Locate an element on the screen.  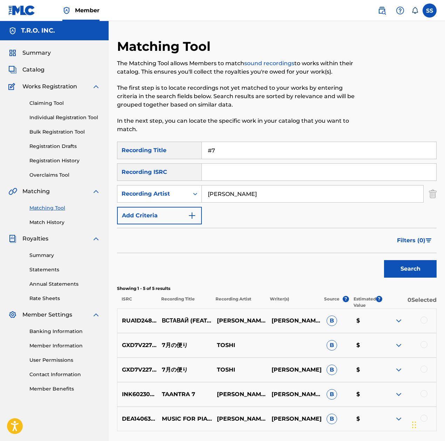
a: Statements is located at coordinates (65, 269).